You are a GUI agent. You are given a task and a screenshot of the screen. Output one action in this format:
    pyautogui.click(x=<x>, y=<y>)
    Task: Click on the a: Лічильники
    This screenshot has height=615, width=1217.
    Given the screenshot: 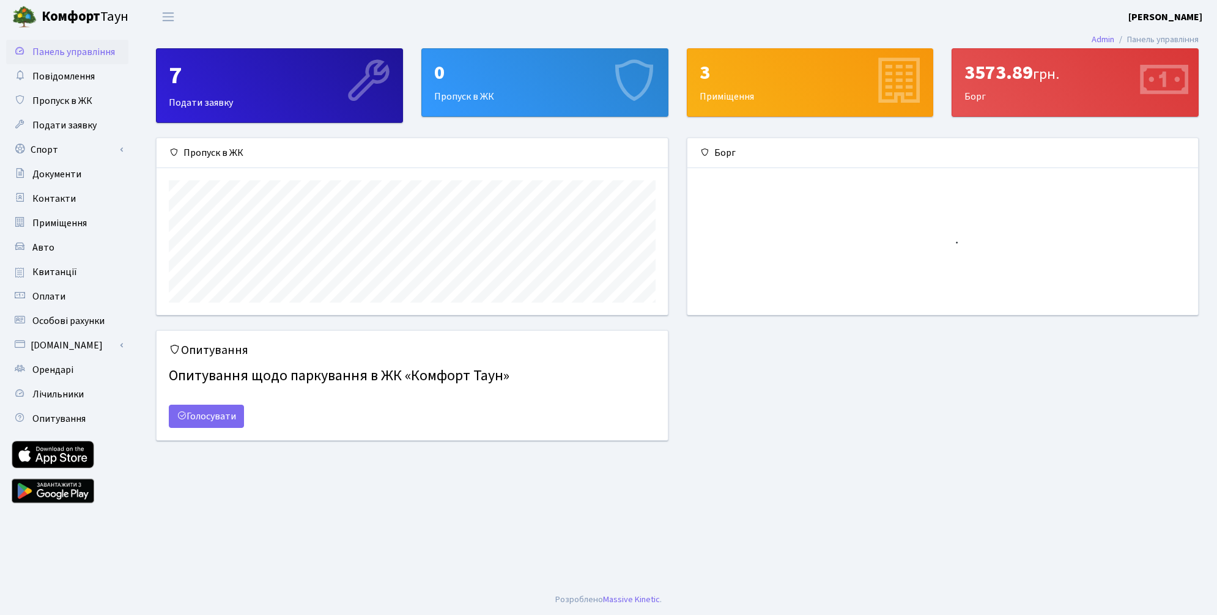 What is the action you would take?
    pyautogui.click(x=67, y=394)
    